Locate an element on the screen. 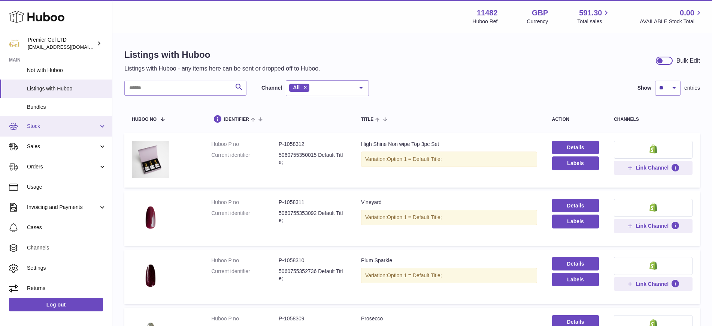  span: Orders is located at coordinates (63, 166).